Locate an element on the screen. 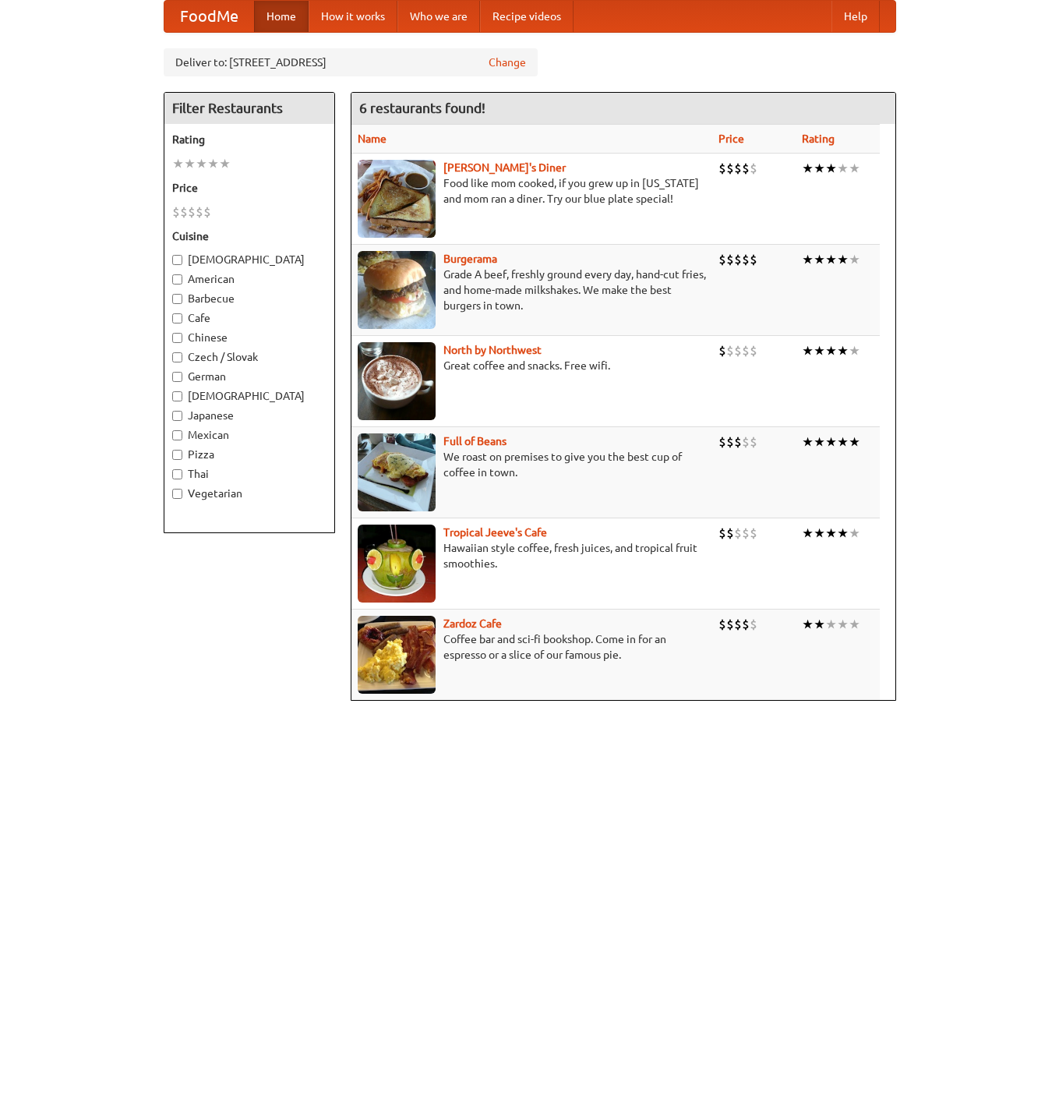 This screenshot has height=1103, width=1059. a: Change is located at coordinates (507, 62).